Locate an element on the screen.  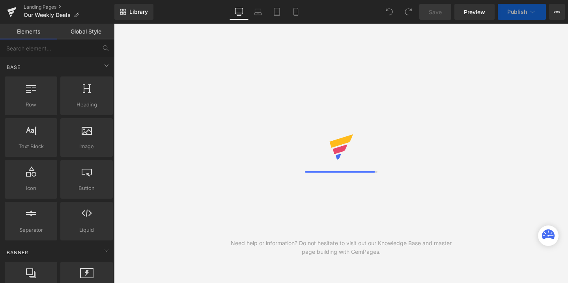
a: Desktop is located at coordinates (239, 12).